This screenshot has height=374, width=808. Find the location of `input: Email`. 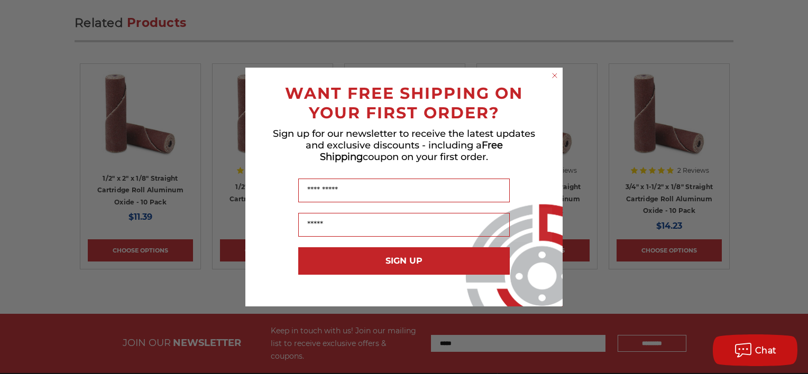

input: Email is located at coordinates (404, 225).